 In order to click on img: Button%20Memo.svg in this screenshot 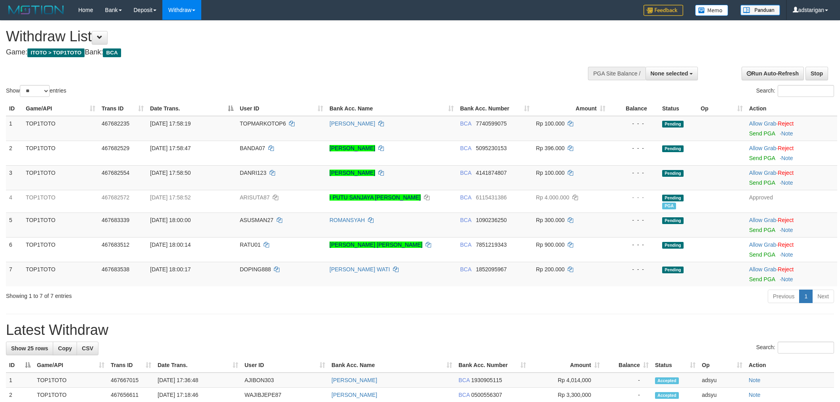, I will do `click(712, 10)`.